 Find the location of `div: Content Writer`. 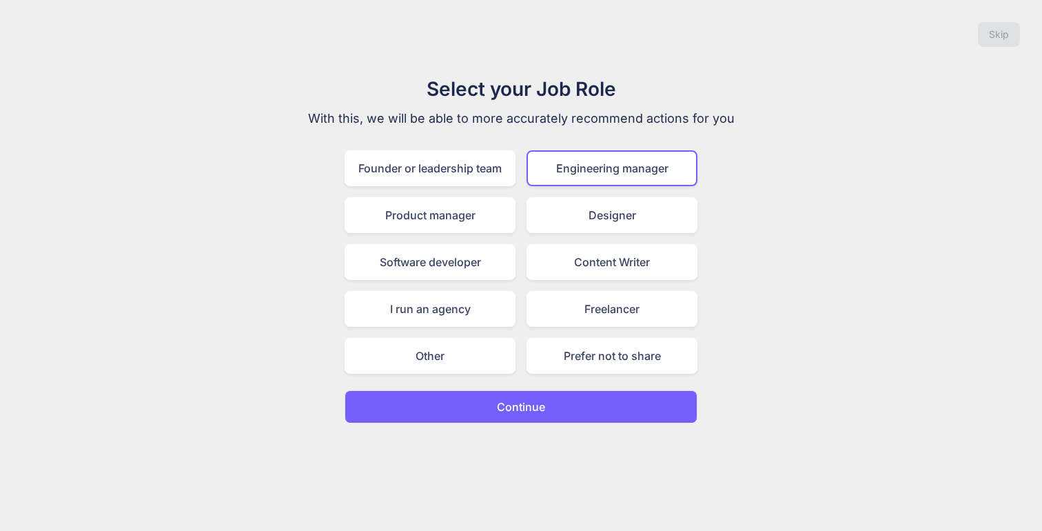

div: Content Writer is located at coordinates (612, 262).